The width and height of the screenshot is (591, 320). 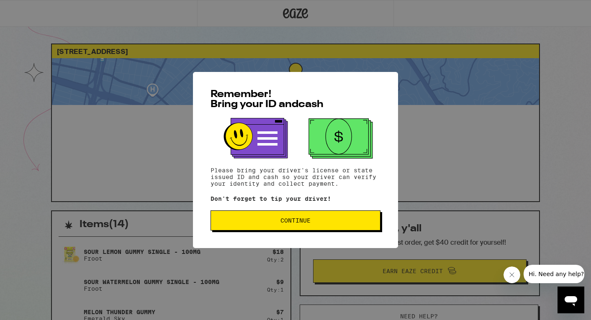 I want to click on span: Remember! Bring your ID and cash, so click(x=267, y=100).